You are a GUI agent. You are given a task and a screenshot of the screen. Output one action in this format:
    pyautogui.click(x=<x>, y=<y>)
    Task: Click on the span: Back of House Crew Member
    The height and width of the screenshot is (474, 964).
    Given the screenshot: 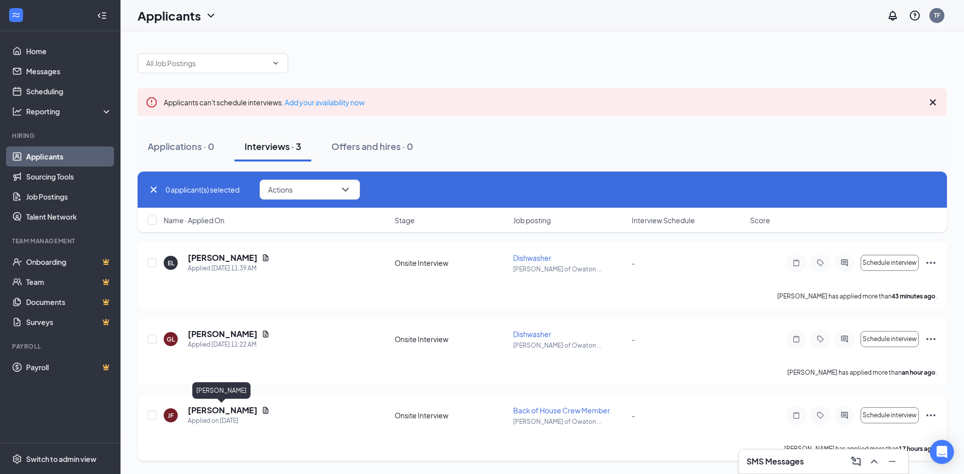 What is the action you would take?
    pyautogui.click(x=561, y=411)
    